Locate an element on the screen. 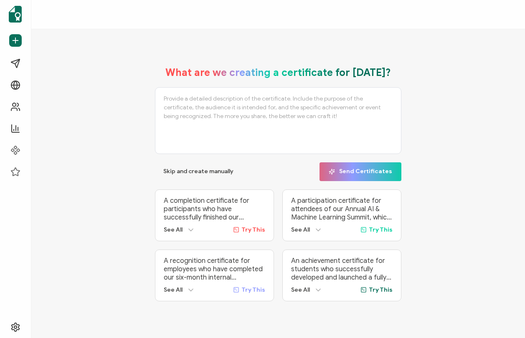 The height and width of the screenshot is (338, 525). p: A participation certificate for attendees of our Annual AI & Machine Learning Summit, which broug... is located at coordinates (341, 209).